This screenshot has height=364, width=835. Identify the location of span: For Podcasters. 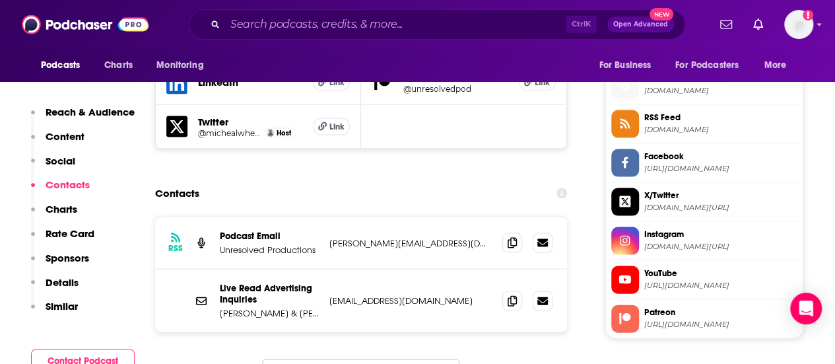
(707, 65).